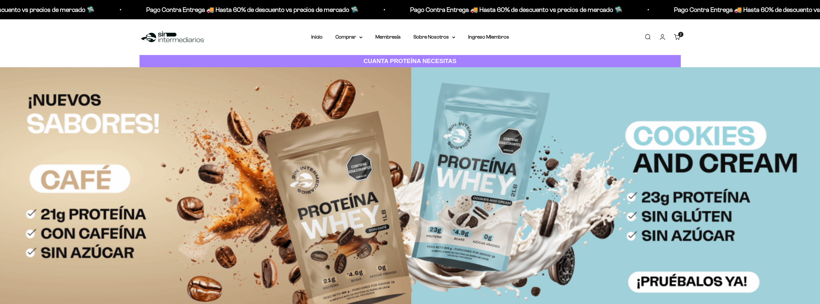 The height and width of the screenshot is (304, 820). Describe the element at coordinates (388, 37) in the screenshot. I see `a: Membresía` at that location.